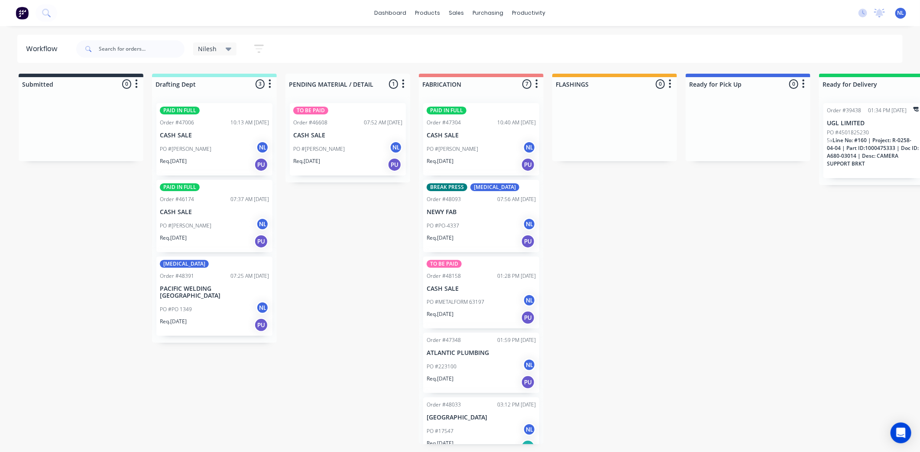 This screenshot has height=452, width=920. I want to click on p: PO #223100, so click(441, 366).